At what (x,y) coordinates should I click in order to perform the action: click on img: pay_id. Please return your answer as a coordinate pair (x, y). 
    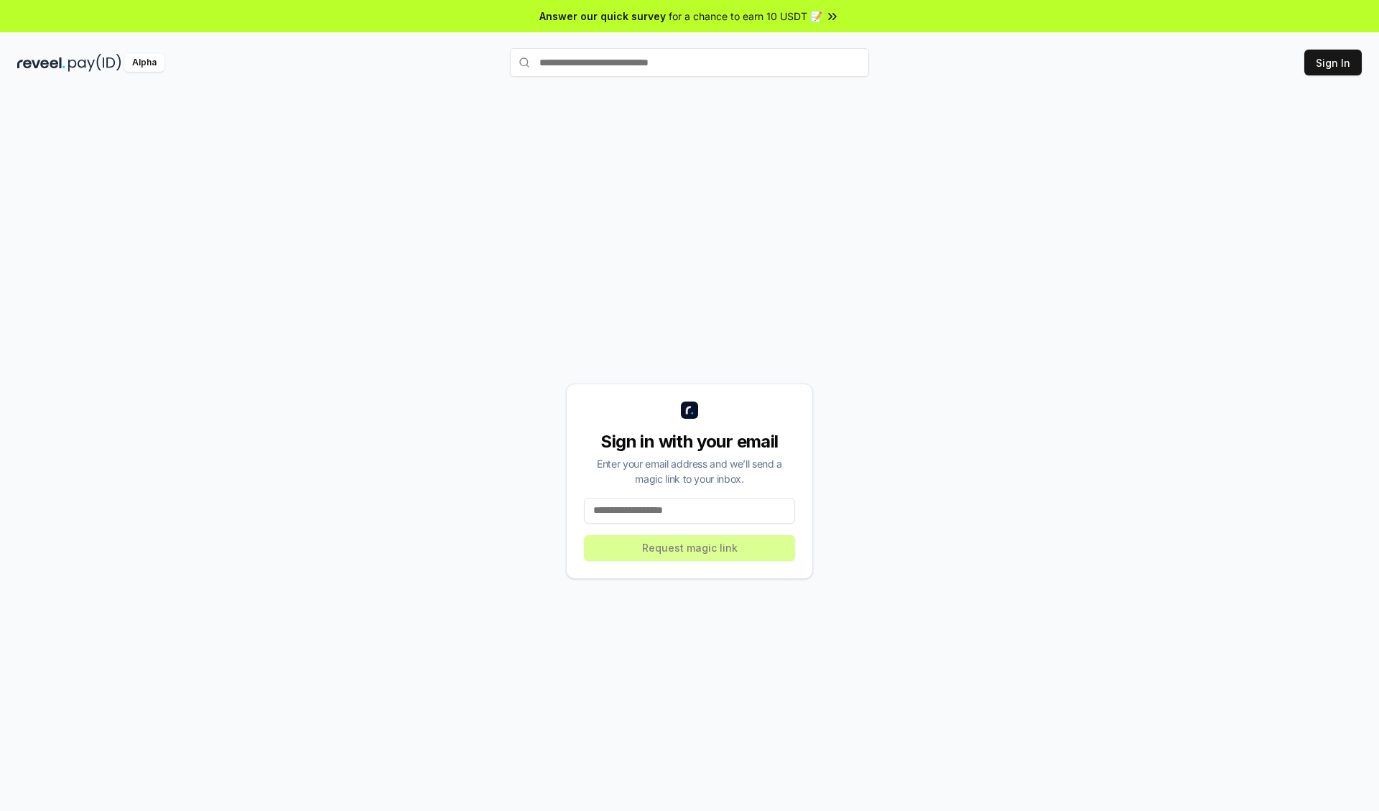
    Looking at the image, I should click on (95, 62).